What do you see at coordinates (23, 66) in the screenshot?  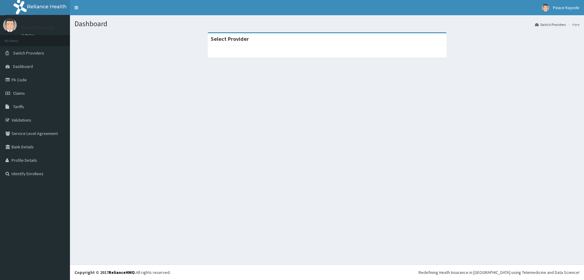 I see `span: Dashboard` at bounding box center [23, 66].